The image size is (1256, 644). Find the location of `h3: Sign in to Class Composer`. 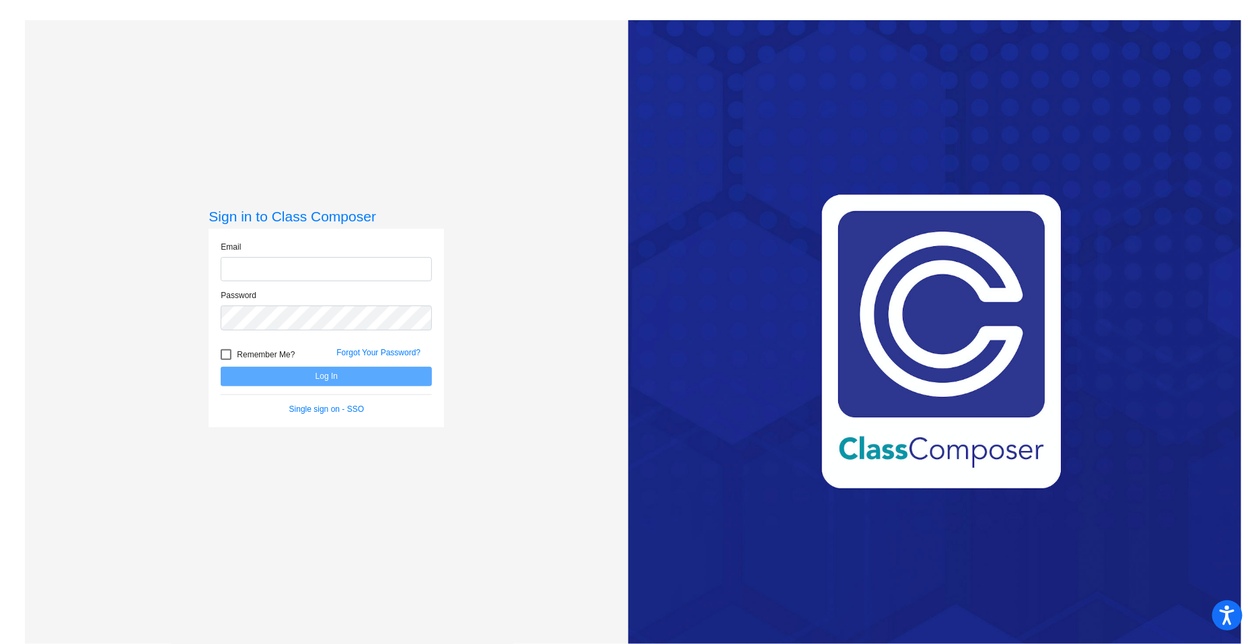

h3: Sign in to Class Composer is located at coordinates (326, 216).